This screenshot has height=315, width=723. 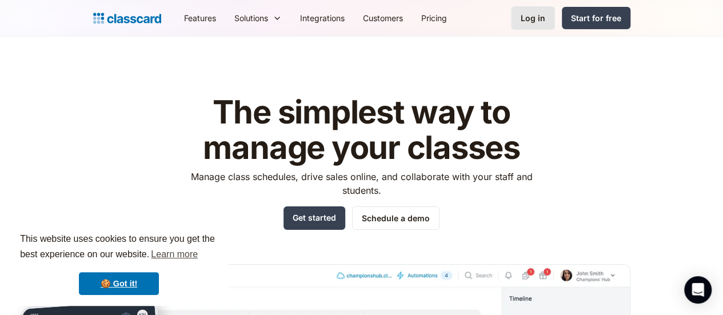 What do you see at coordinates (396, 218) in the screenshot?
I see `a: Schedule a demo` at bounding box center [396, 218].